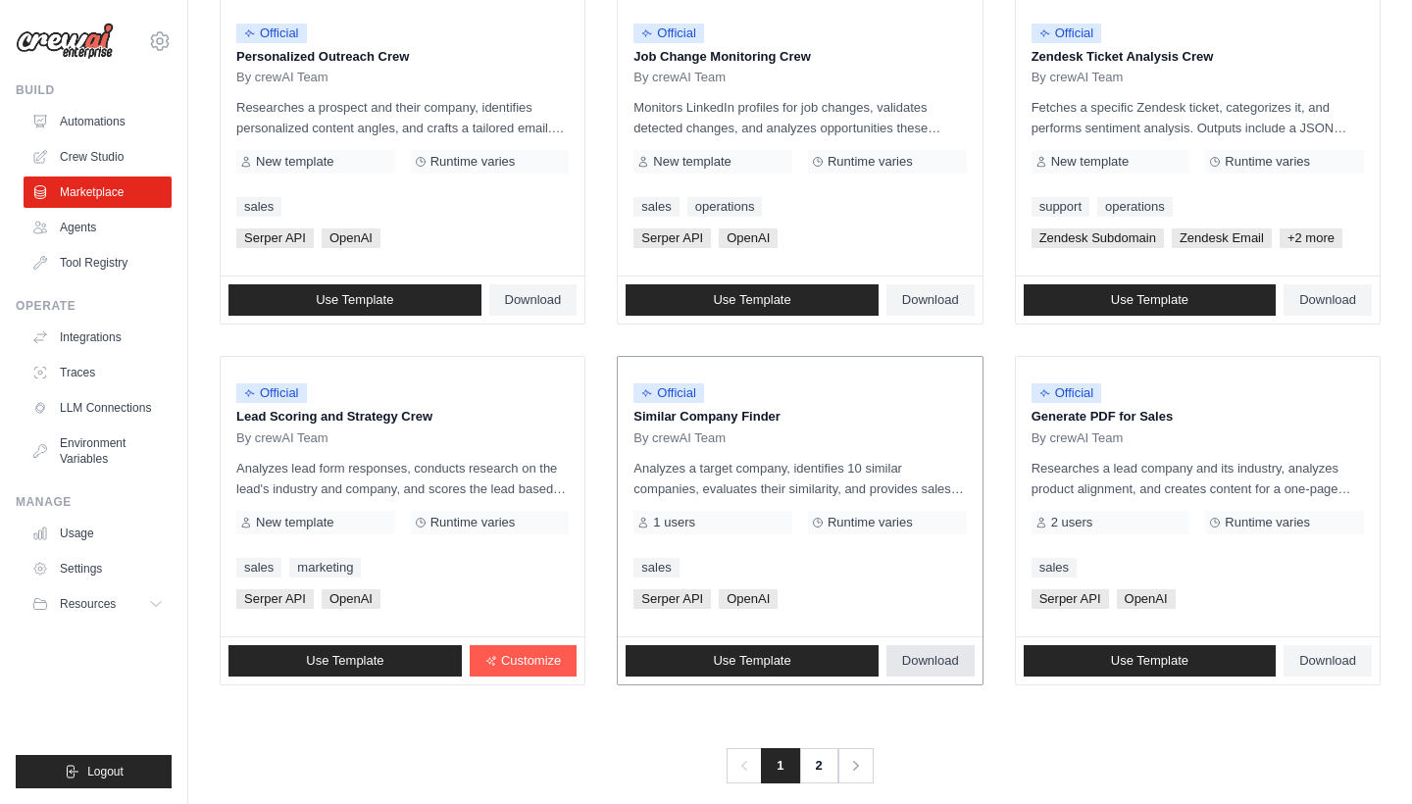 The height and width of the screenshot is (804, 1412). Describe the element at coordinates (87, 604) in the screenshot. I see `span: Resources` at that location.